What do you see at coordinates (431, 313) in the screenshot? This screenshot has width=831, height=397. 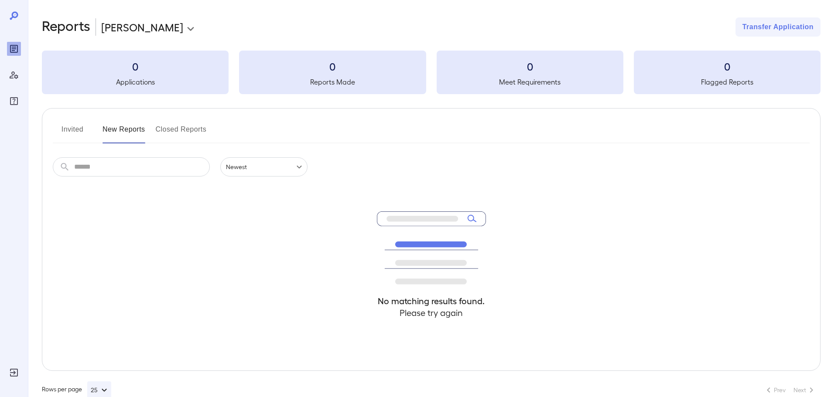 I see `h4: Please try again` at bounding box center [431, 313].